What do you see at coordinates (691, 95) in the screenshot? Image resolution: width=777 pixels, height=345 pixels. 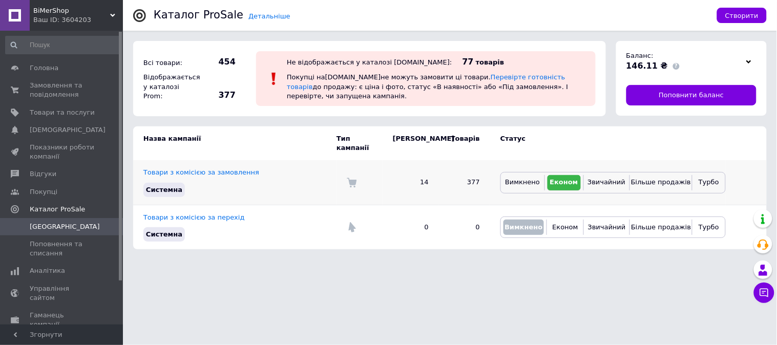 I see `span: Поповнити баланс` at bounding box center [691, 95].